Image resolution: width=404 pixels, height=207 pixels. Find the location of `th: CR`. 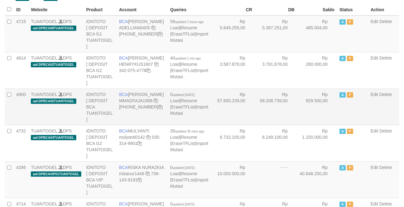

th: CR is located at coordinates (234, 9).